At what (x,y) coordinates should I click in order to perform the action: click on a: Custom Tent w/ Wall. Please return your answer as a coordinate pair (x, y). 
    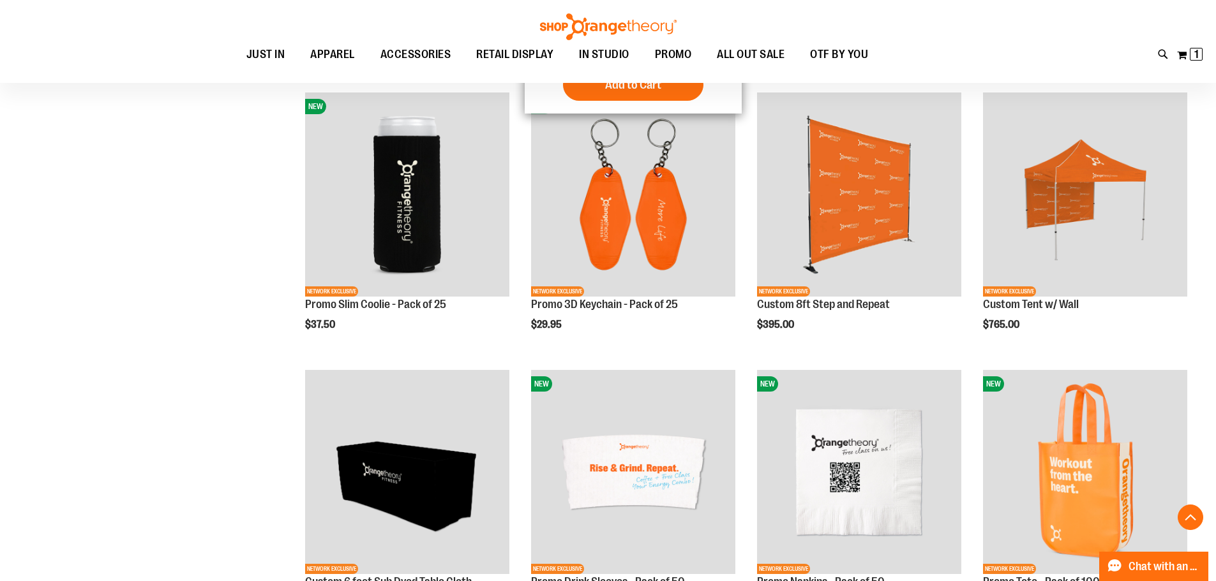
    Looking at the image, I should click on (1030, 304).